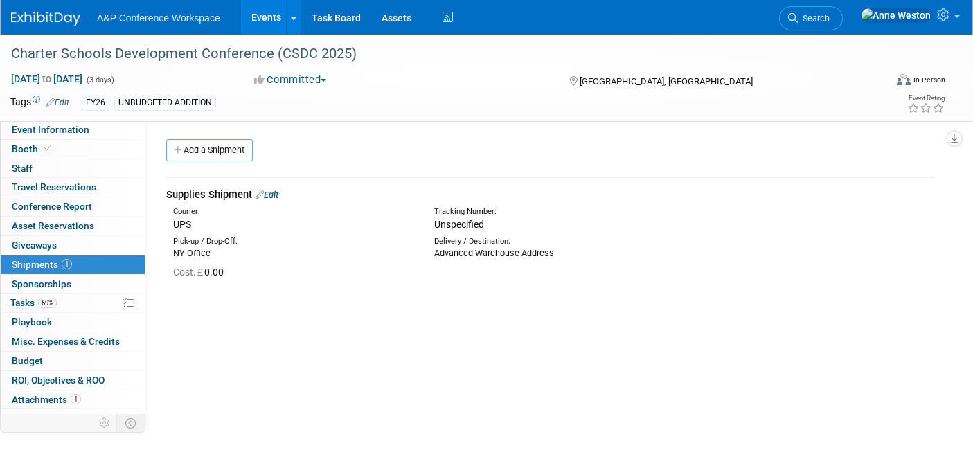 The width and height of the screenshot is (973, 450). I want to click on div: In-Person, so click(929, 80).